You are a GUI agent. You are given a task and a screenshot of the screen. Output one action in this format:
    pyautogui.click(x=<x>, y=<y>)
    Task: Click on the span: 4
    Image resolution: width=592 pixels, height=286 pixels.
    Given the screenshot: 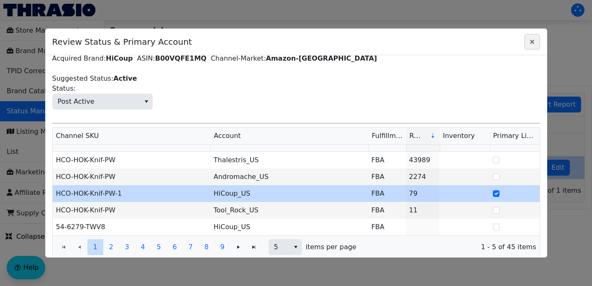 What is the action you would take?
    pyautogui.click(x=143, y=247)
    